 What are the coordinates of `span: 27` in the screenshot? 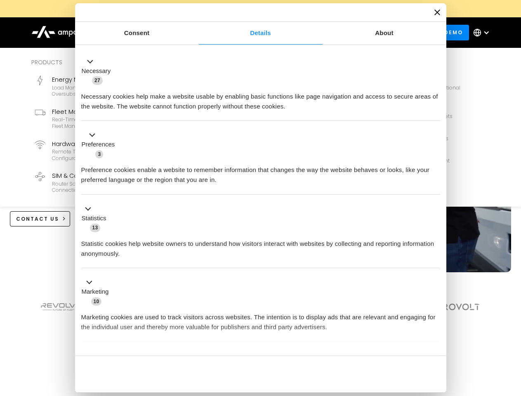 It's located at (97, 80).